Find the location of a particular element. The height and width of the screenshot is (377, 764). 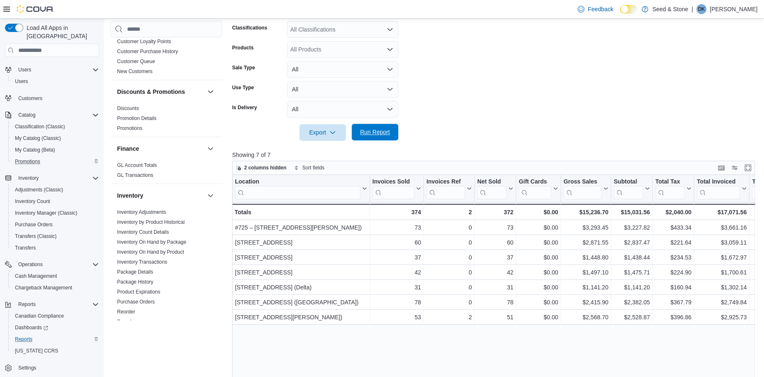

button: Gross Sales is located at coordinates (586, 189).